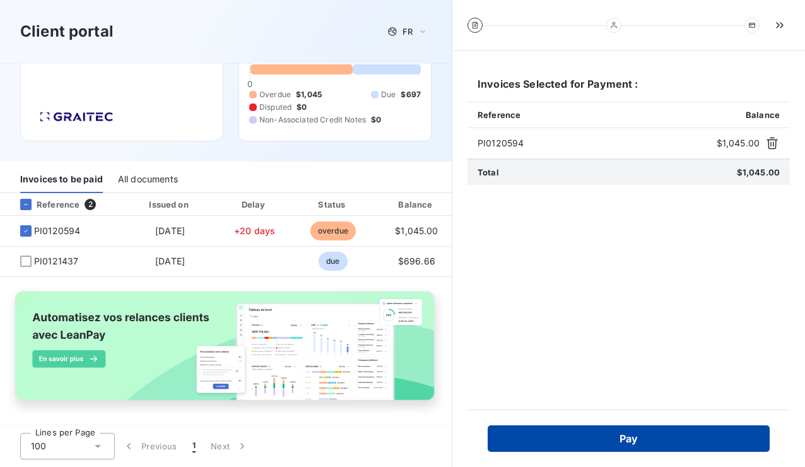  Describe the element at coordinates (333, 204) in the screenshot. I see `div: Status` at that location.